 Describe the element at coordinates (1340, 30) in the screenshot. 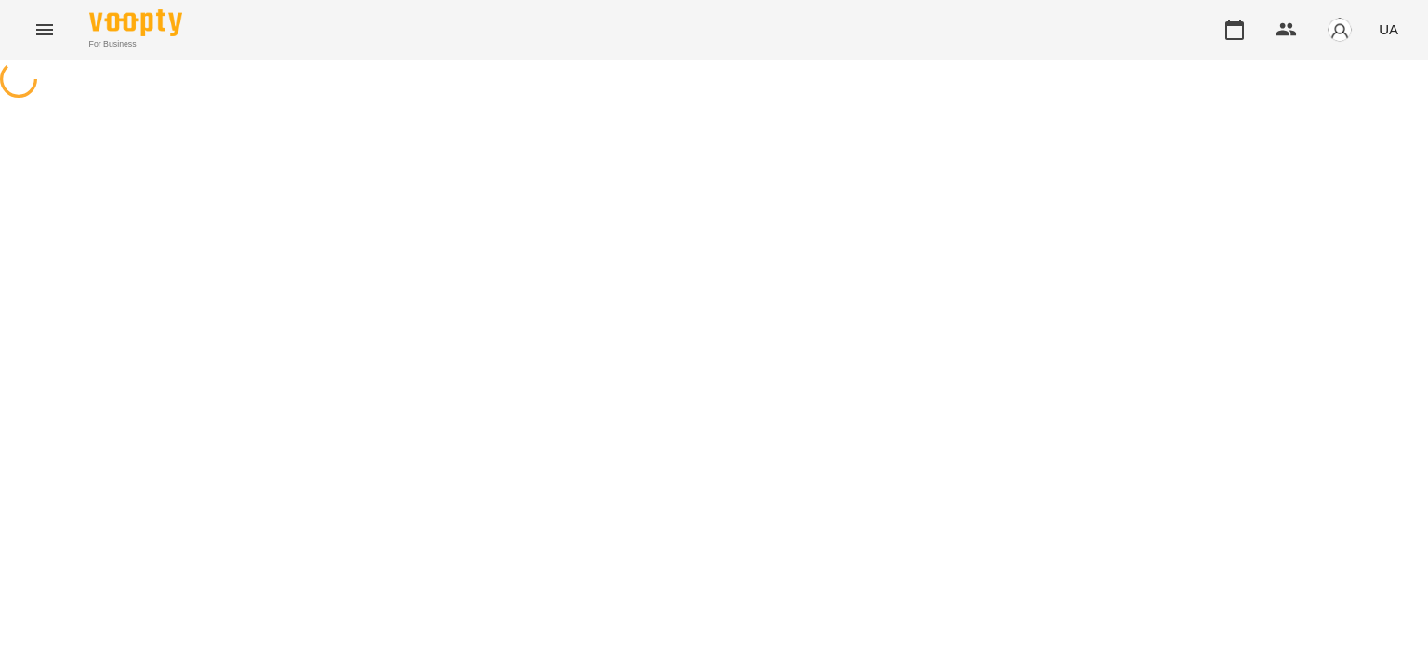

I see `img: avatar_s.png` at that location.